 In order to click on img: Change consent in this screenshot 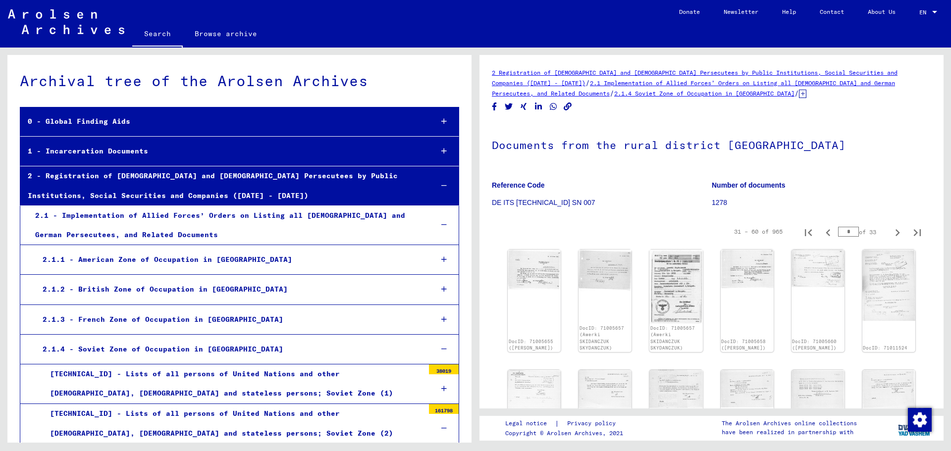, I will do `click(920, 420)`.